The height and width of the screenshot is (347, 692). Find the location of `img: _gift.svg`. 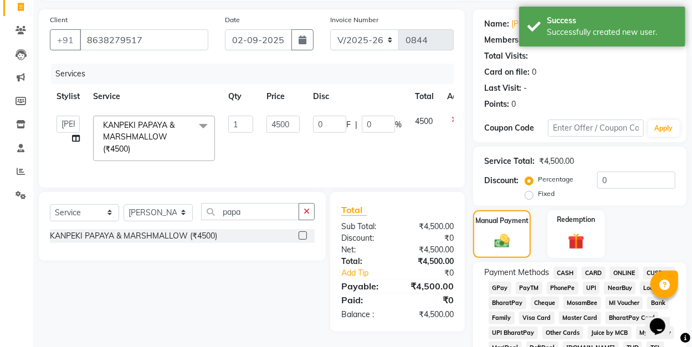

img: _gift.svg is located at coordinates (576, 242).